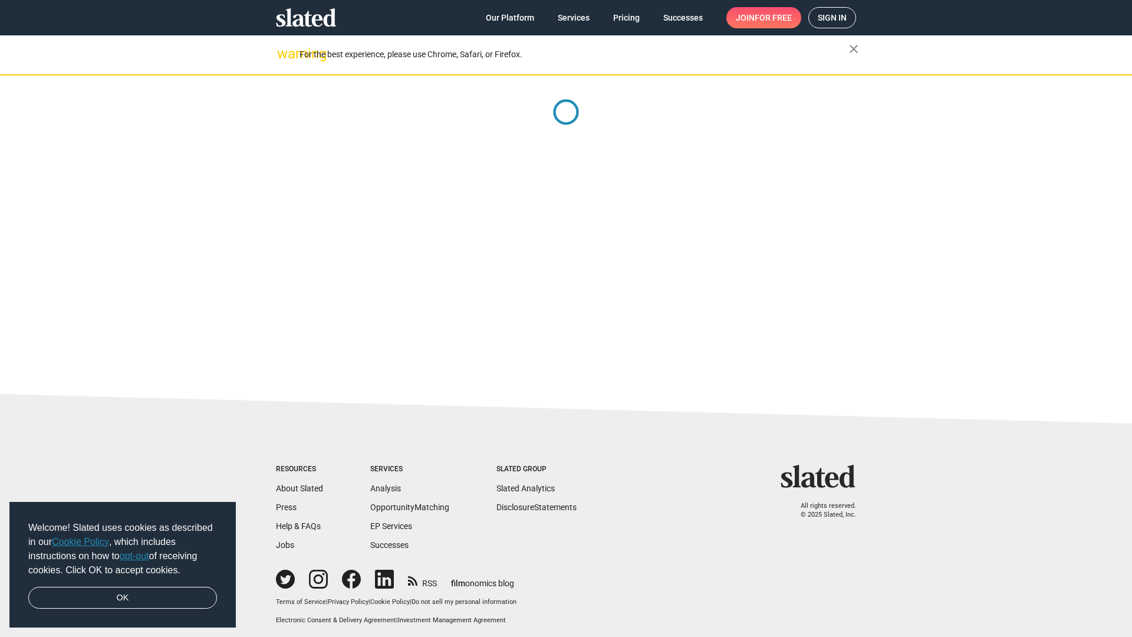 The image size is (1132, 637). I want to click on mat-icon: close, so click(854, 49).